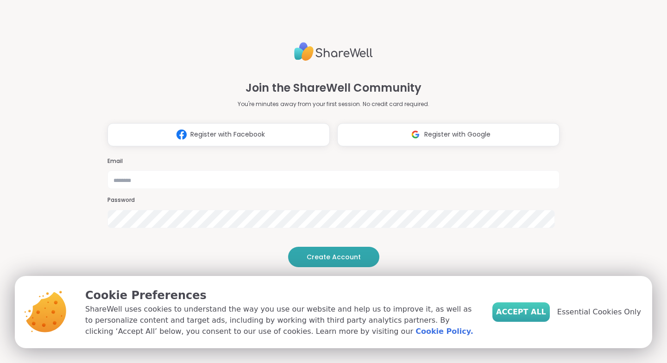  Describe the element at coordinates (227, 134) in the screenshot. I see `span: Register with Facebook` at that location.